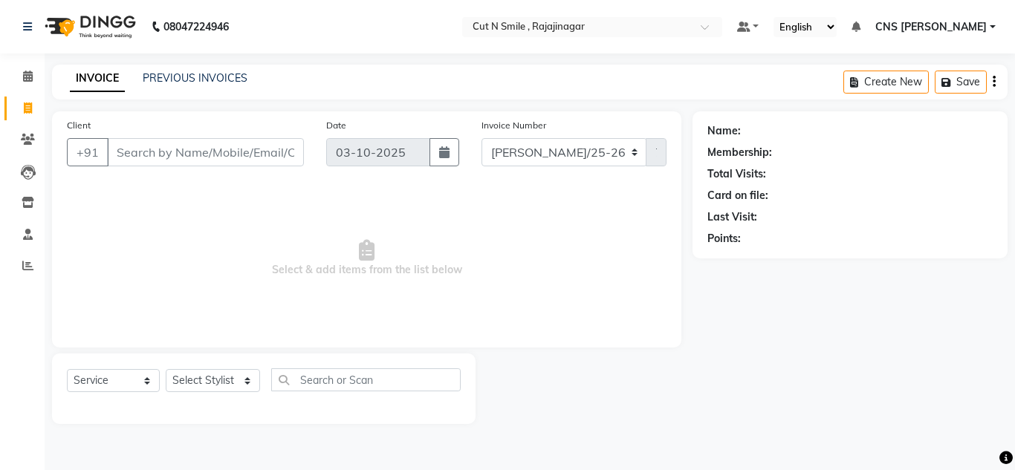 Image resolution: width=1015 pixels, height=470 pixels. I want to click on div: Total Visits:, so click(736, 174).